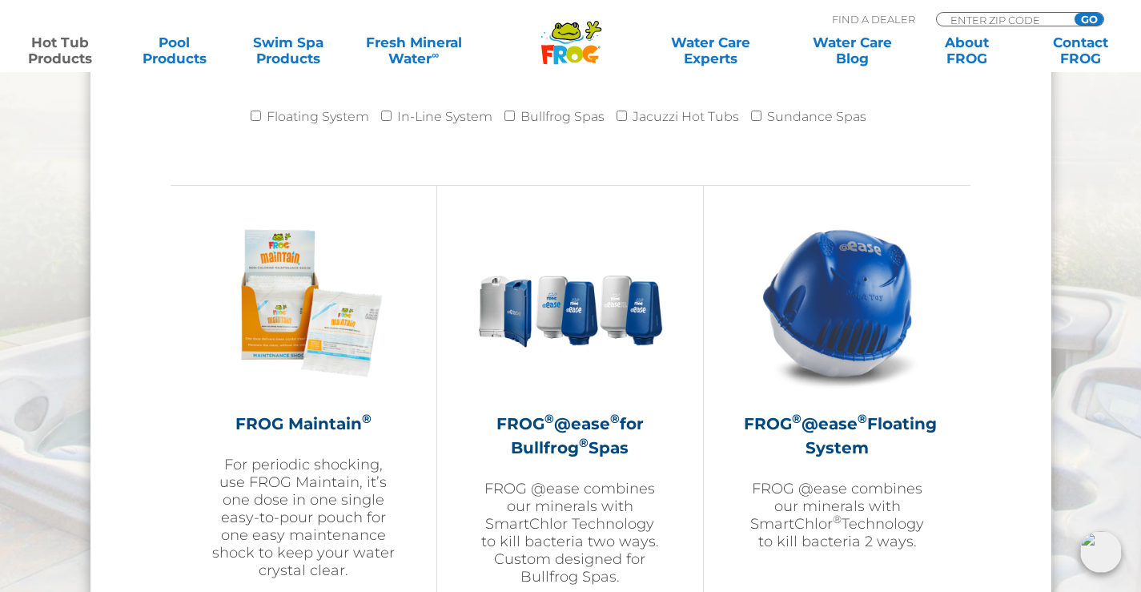 The height and width of the screenshot is (592, 1141). What do you see at coordinates (817, 117) in the screenshot?
I see `label: Sundance Spas` at bounding box center [817, 117].